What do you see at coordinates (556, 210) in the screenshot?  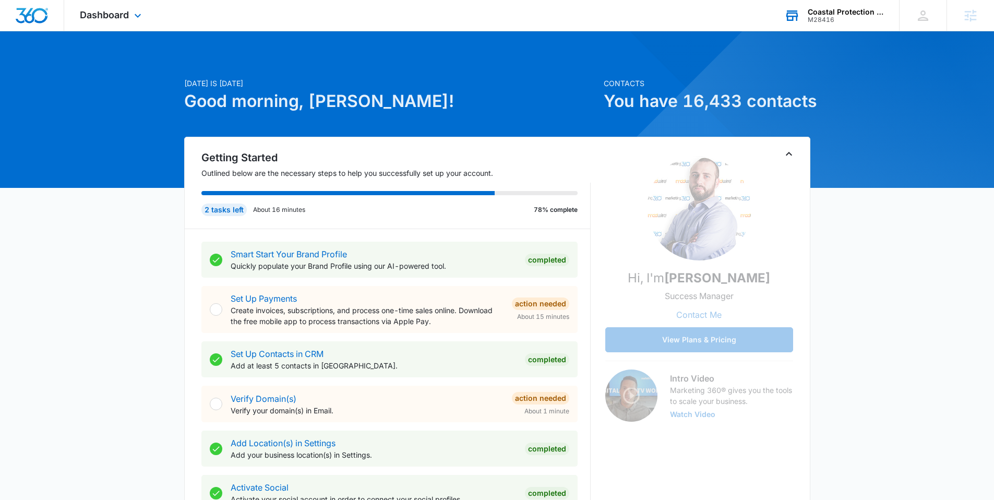 I see `p: 78% complete` at bounding box center [556, 210].